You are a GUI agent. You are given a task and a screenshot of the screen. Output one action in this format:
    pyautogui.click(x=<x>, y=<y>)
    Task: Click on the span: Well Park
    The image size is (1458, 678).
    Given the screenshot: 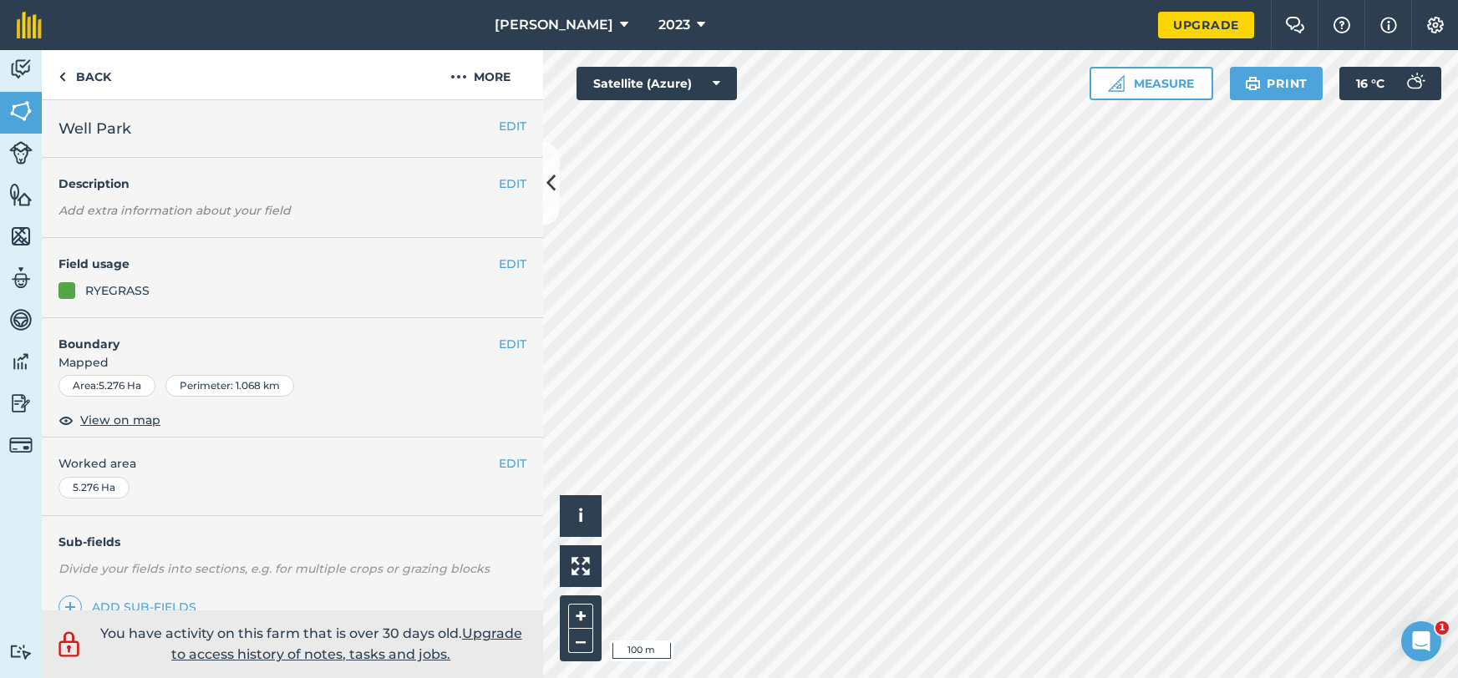 What is the action you would take?
    pyautogui.click(x=94, y=129)
    